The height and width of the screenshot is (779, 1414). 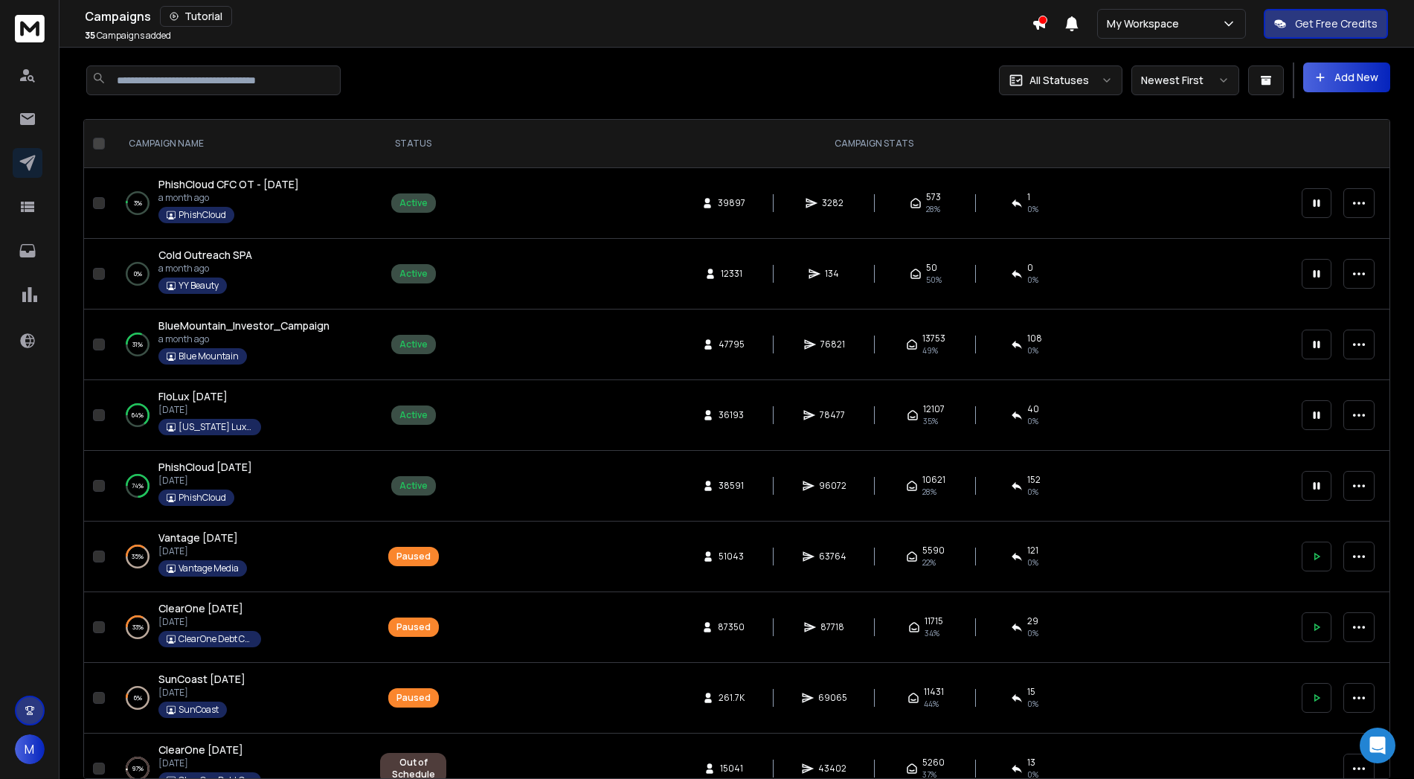 I want to click on p: 35 %, so click(x=138, y=556).